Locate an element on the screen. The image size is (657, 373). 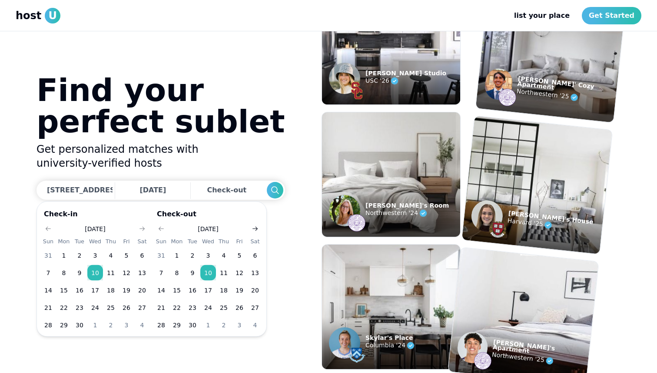
div: Dates trigger is located at coordinates (161, 190).